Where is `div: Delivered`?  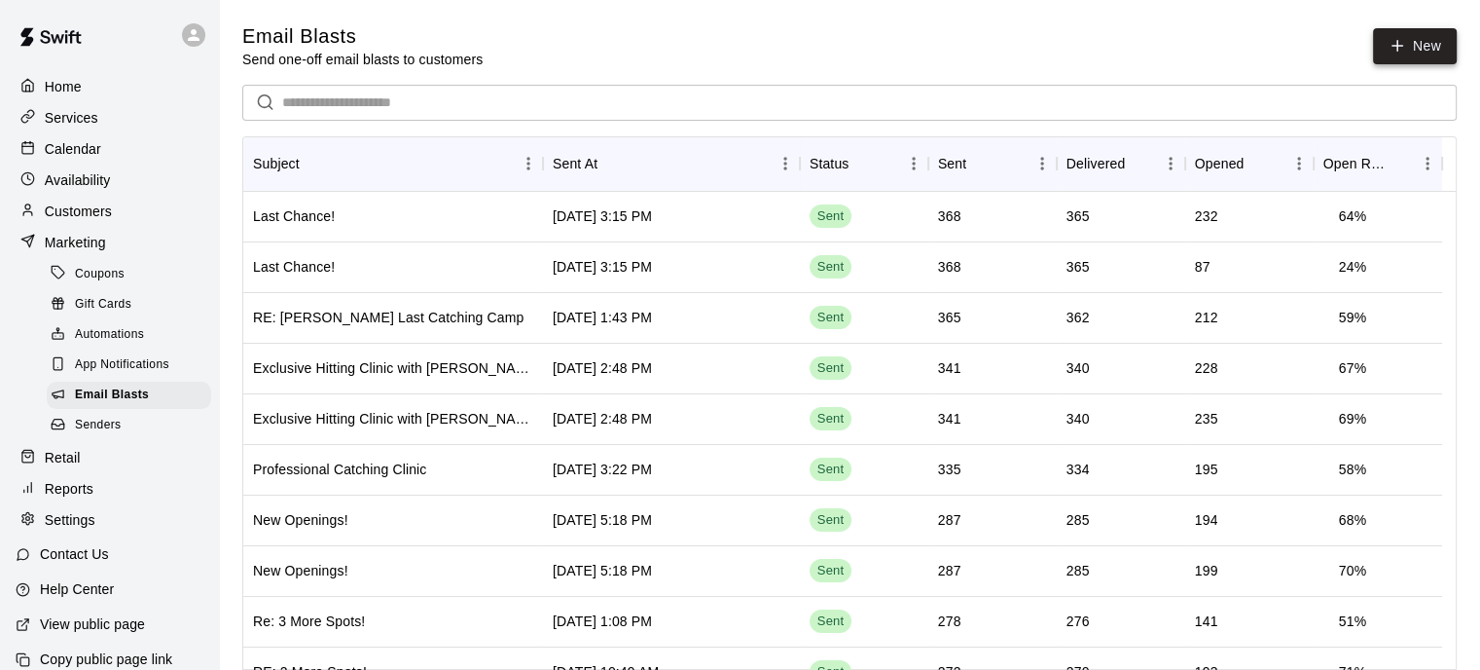 div: Delivered is located at coordinates (1096, 163).